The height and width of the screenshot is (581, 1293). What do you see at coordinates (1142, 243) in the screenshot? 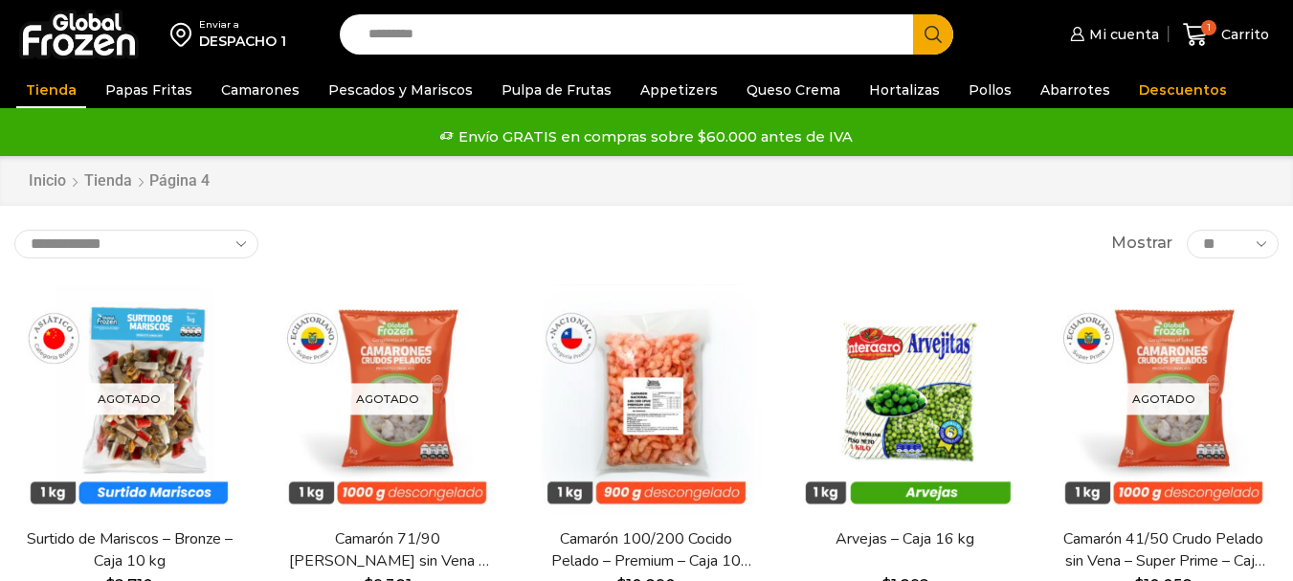
I see `span: Mostrar` at bounding box center [1142, 243].